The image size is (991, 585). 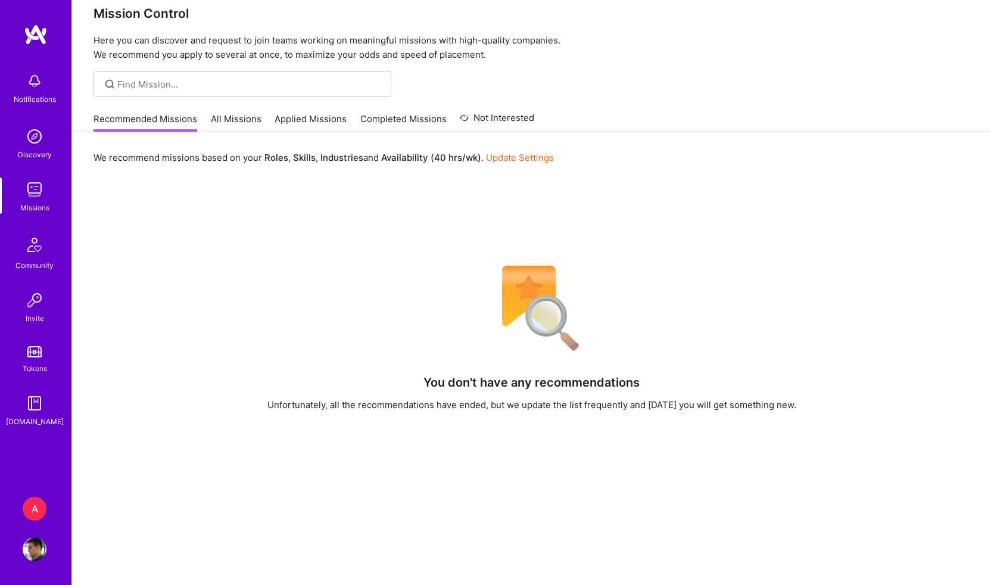 I want to click on a: Not Interested, so click(x=496, y=121).